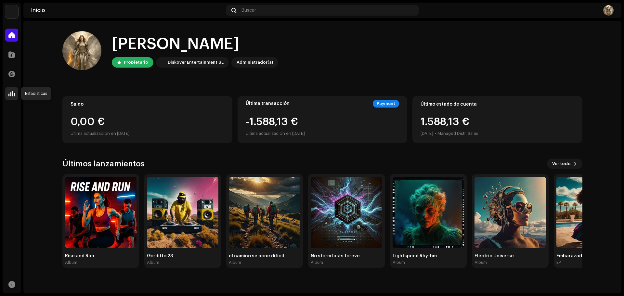 The width and height of the screenshot is (624, 296). Describe the element at coordinates (127, 10) in the screenshot. I see `div: Inicio` at that location.